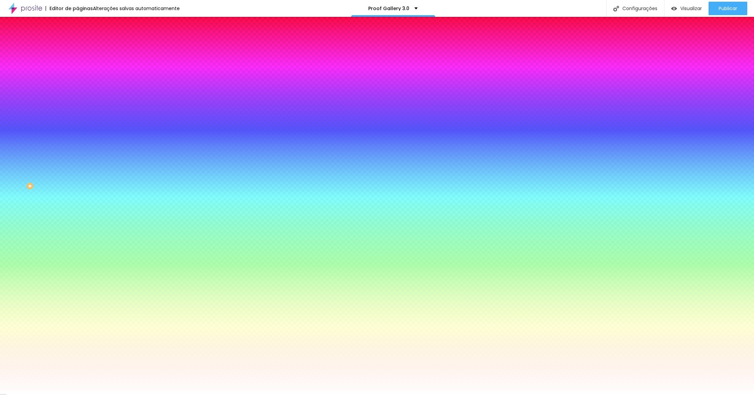  What do you see at coordinates (728, 8) in the screenshot?
I see `button: Publicar` at bounding box center [728, 8].